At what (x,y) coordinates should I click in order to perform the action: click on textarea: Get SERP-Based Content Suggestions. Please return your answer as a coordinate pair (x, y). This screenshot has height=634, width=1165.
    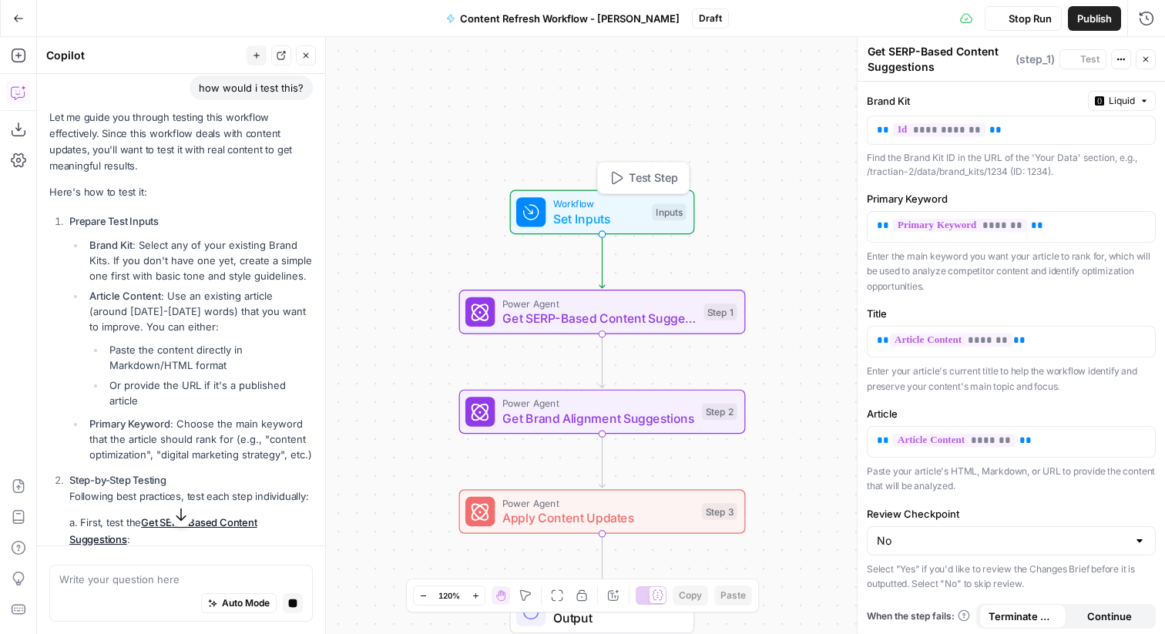
    Looking at the image, I should click on (939, 59).